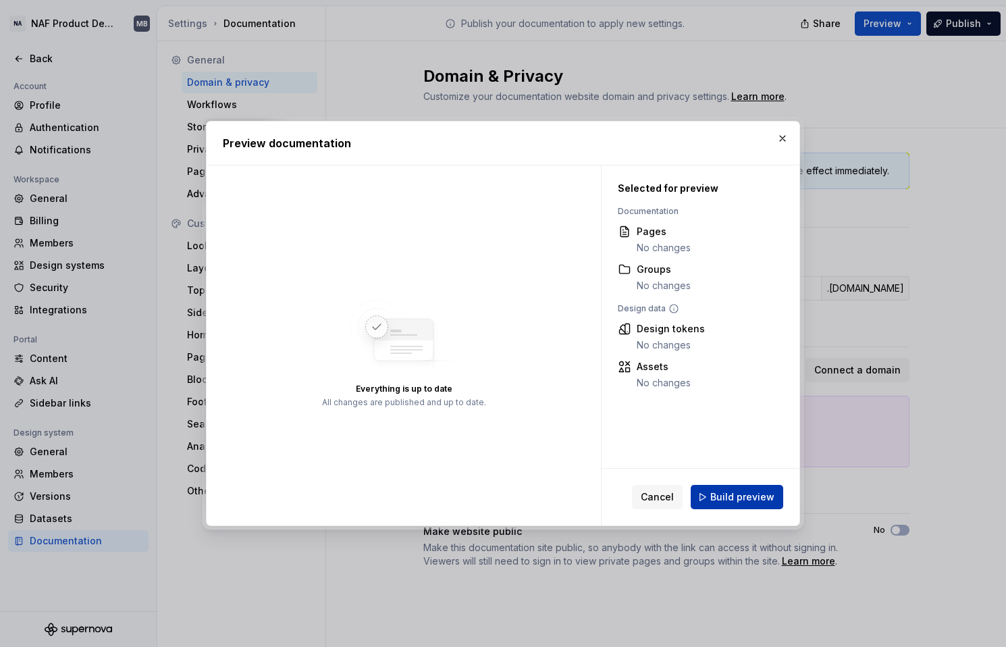  Describe the element at coordinates (737, 497) in the screenshot. I see `button: Build preview` at that location.